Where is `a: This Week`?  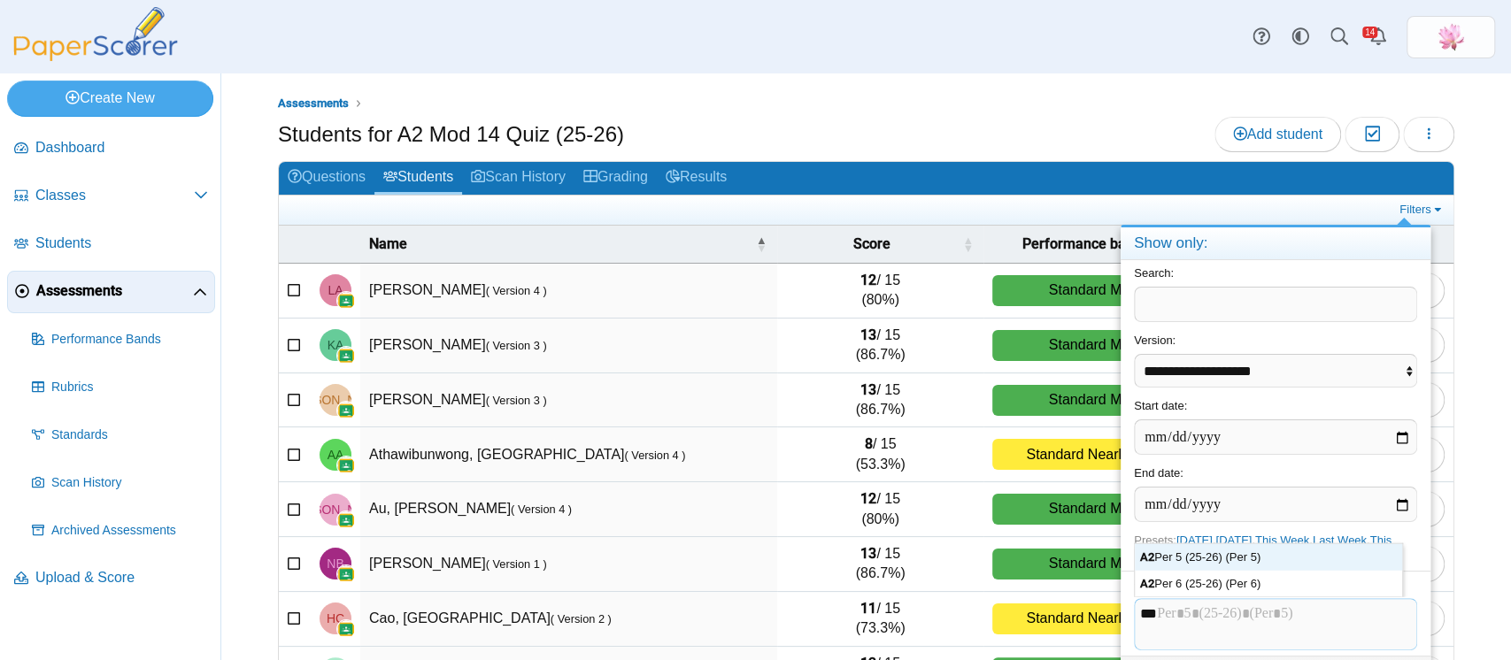 a: This Week is located at coordinates (1282, 540).